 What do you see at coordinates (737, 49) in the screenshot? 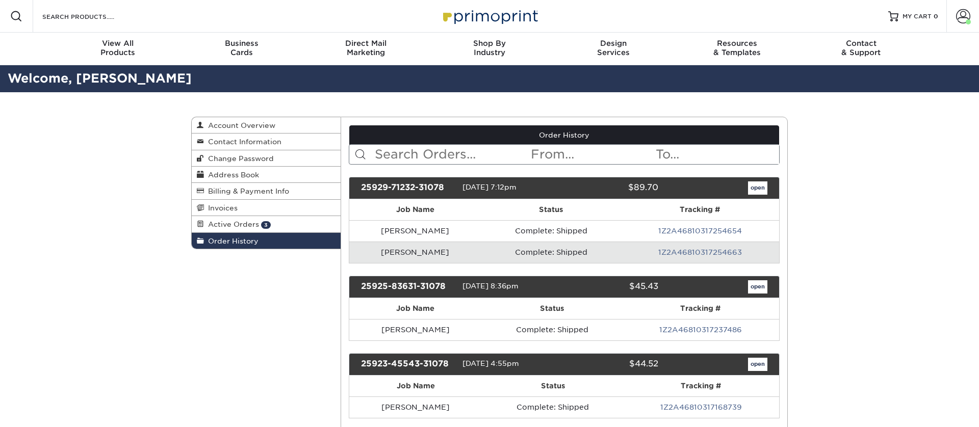
I see `a: Resources& Templates` at bounding box center [737, 49].